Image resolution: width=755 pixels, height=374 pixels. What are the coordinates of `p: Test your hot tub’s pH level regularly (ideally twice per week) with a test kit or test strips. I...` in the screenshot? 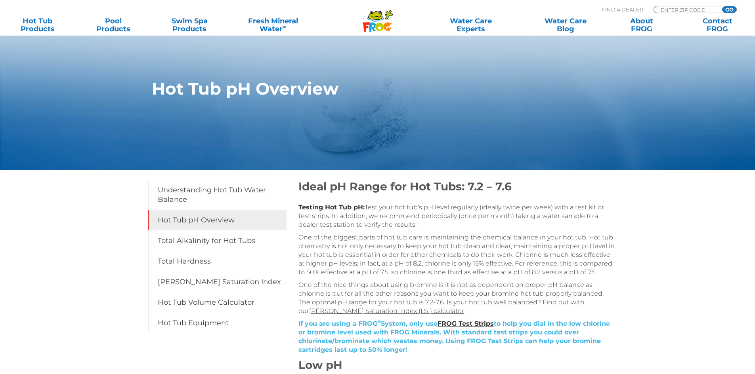 It's located at (457, 216).